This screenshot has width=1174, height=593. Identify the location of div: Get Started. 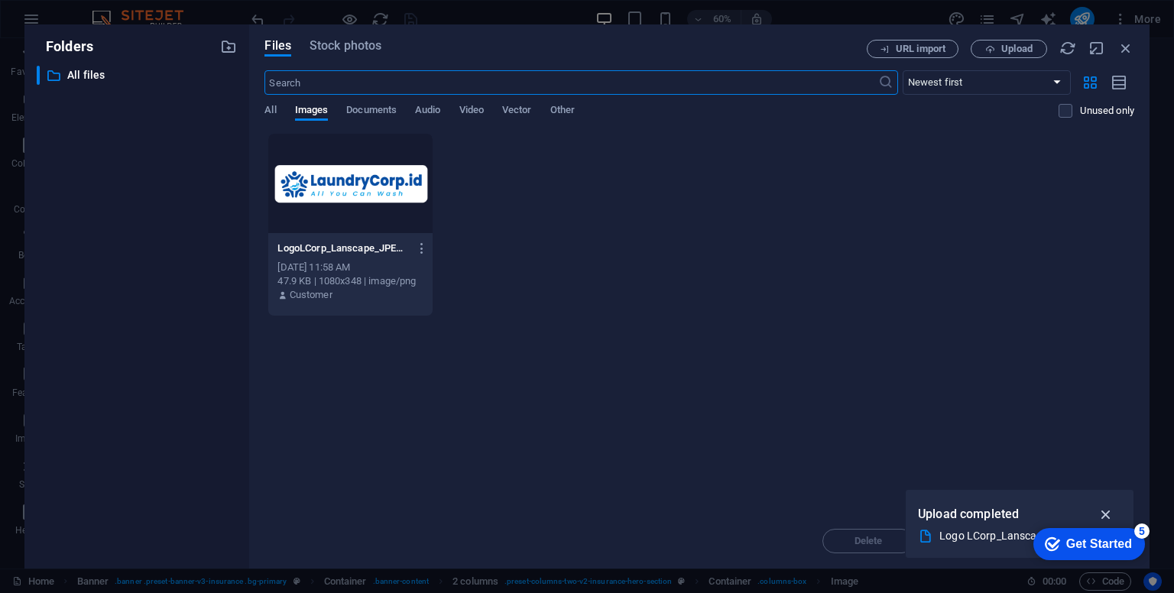
(78, 24).